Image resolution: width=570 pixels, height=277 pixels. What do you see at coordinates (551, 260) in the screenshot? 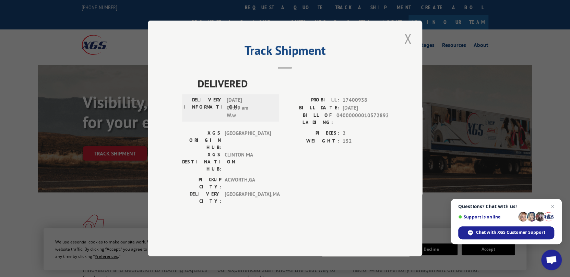
I see `a: Open chat` at bounding box center [551, 260].